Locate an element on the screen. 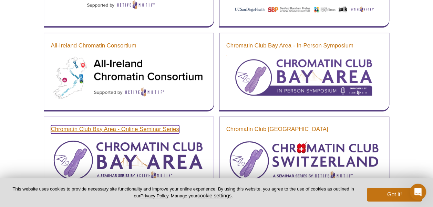 The image size is (433, 207). img: Chromatin Club Switzerland Seminar Series is located at coordinates (304, 161).